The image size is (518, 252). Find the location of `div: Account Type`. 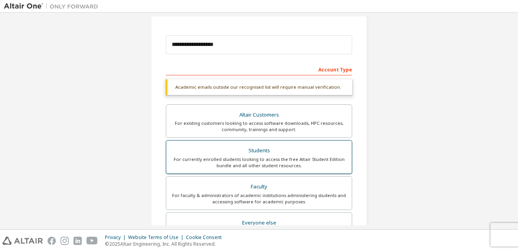

div: Account Type is located at coordinates (259, 69).